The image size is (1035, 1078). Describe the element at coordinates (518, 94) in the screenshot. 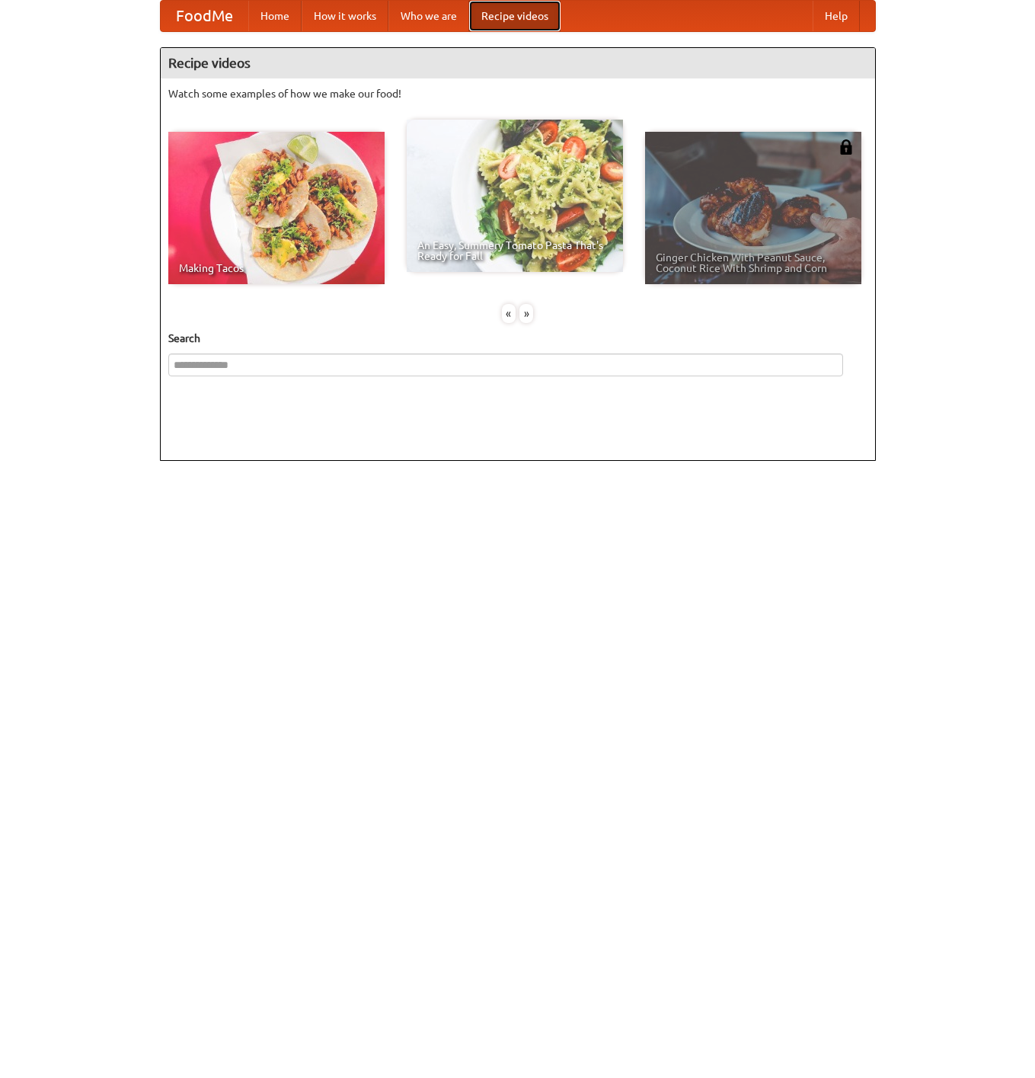

I see `p: Watch some examples of how we make our food!` at that location.